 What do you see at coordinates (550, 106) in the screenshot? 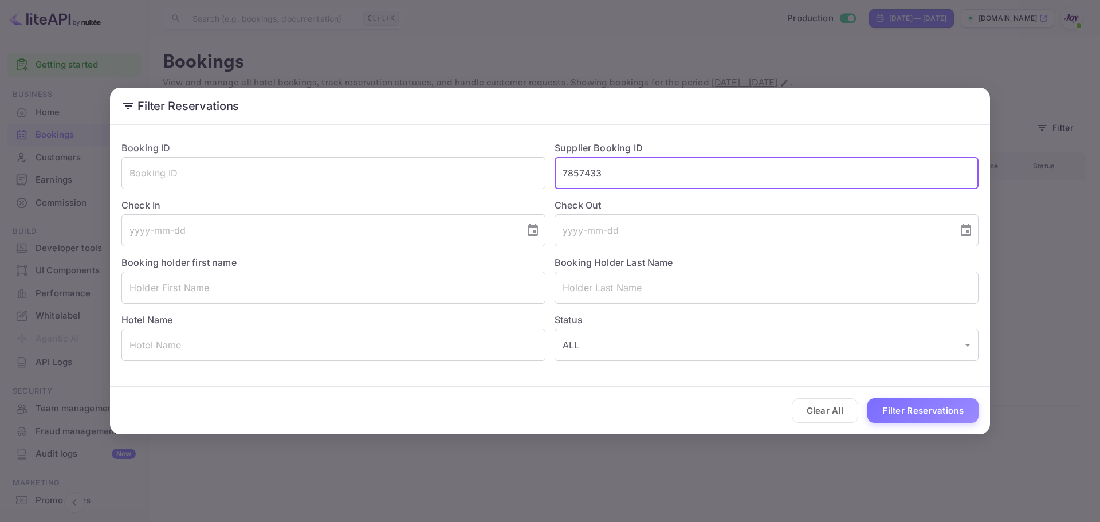
I see `h2: Filter Reservations` at bounding box center [550, 106].